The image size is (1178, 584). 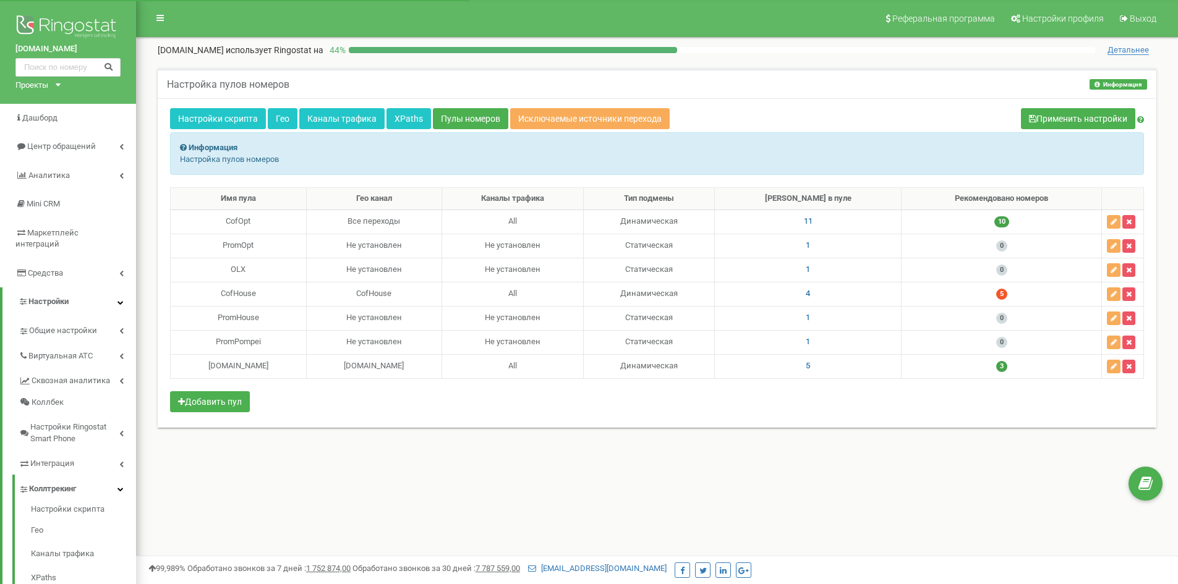 What do you see at coordinates (1063, 19) in the screenshot?
I see `span: Настройки профиля` at bounding box center [1063, 19].